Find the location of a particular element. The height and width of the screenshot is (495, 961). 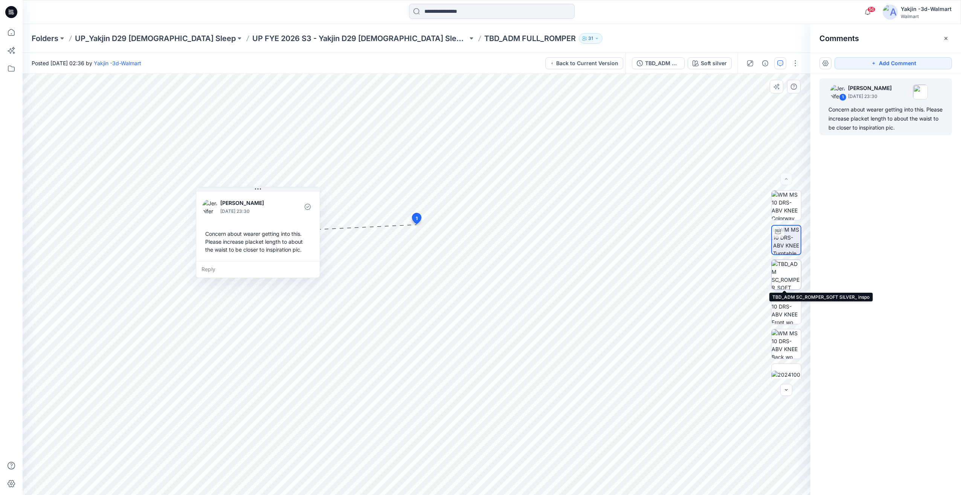

img: TBD_ADM SC_ROMPER_SOFT SILVER_ inspo is located at coordinates (786, 274).